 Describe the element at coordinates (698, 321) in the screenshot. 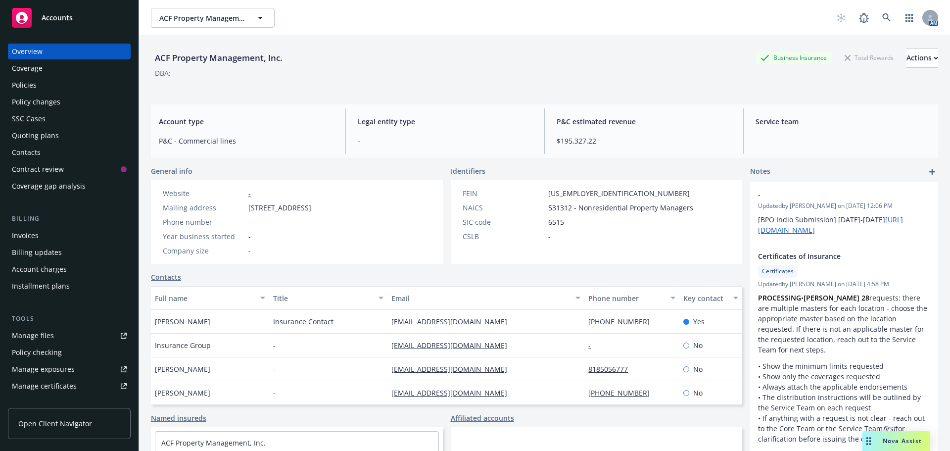

I see `span: Yes` at that location.